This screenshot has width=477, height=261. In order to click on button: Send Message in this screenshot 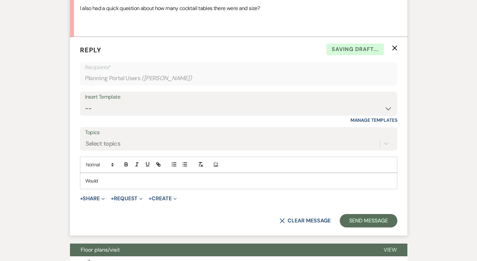, I will do `click(369, 220)`.